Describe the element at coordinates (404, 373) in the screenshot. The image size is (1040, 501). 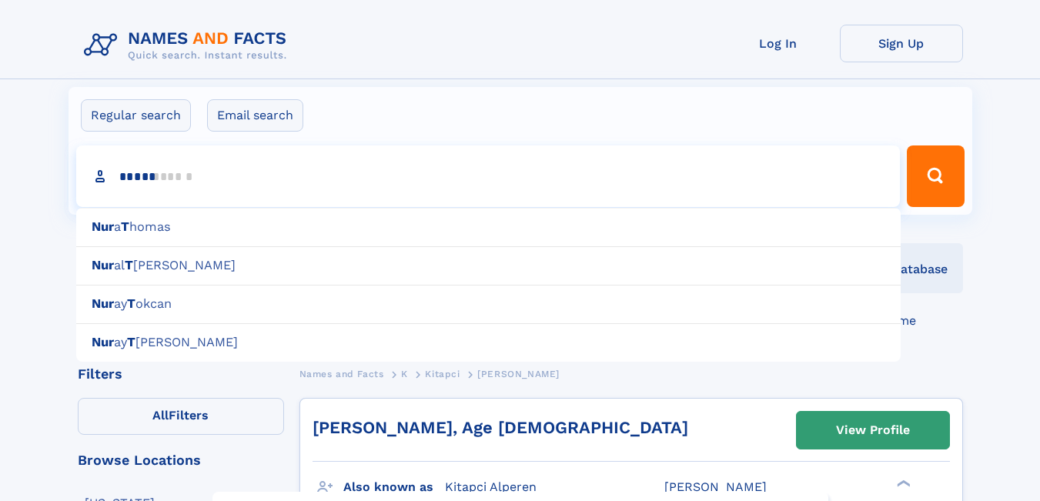
I see `a: K` at that location.